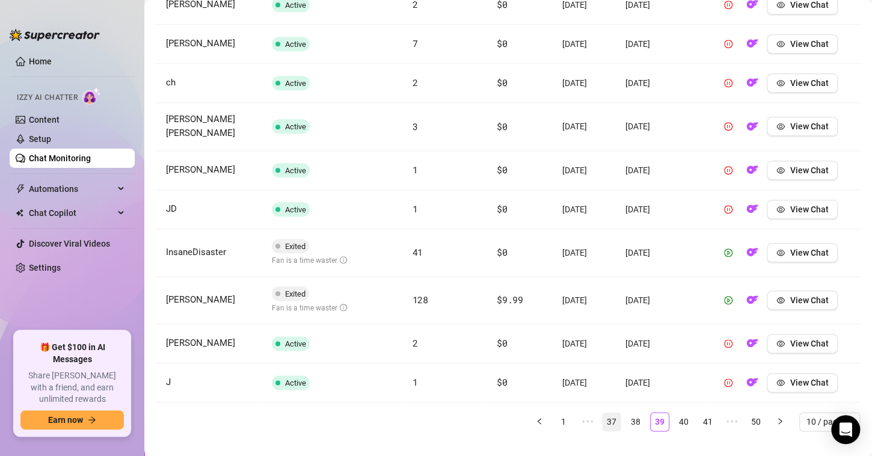 The image size is (872, 456). Describe the element at coordinates (845, 429) in the screenshot. I see `div: Open Intercom Messenger` at that location.